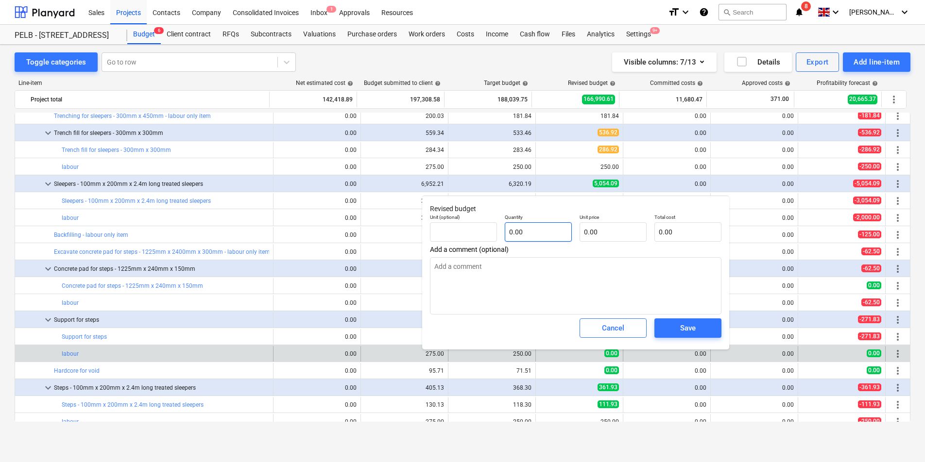 The image size is (925, 462). I want to click on div: Sleepers - 100mm x 200mm x 2.4m long treated sleepers, so click(161, 184).